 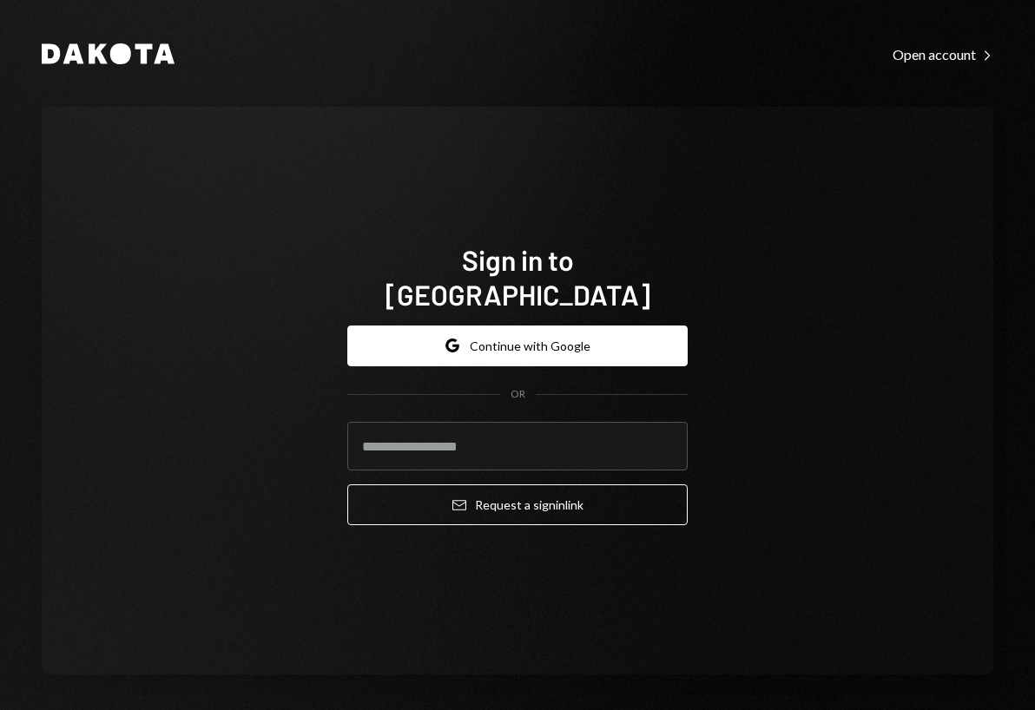 What do you see at coordinates (517, 504) in the screenshot?
I see `button: Request a signinlink` at bounding box center [517, 504].